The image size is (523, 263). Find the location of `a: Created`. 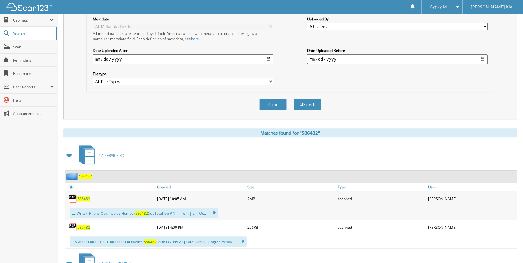

a: Created is located at coordinates (201, 187).